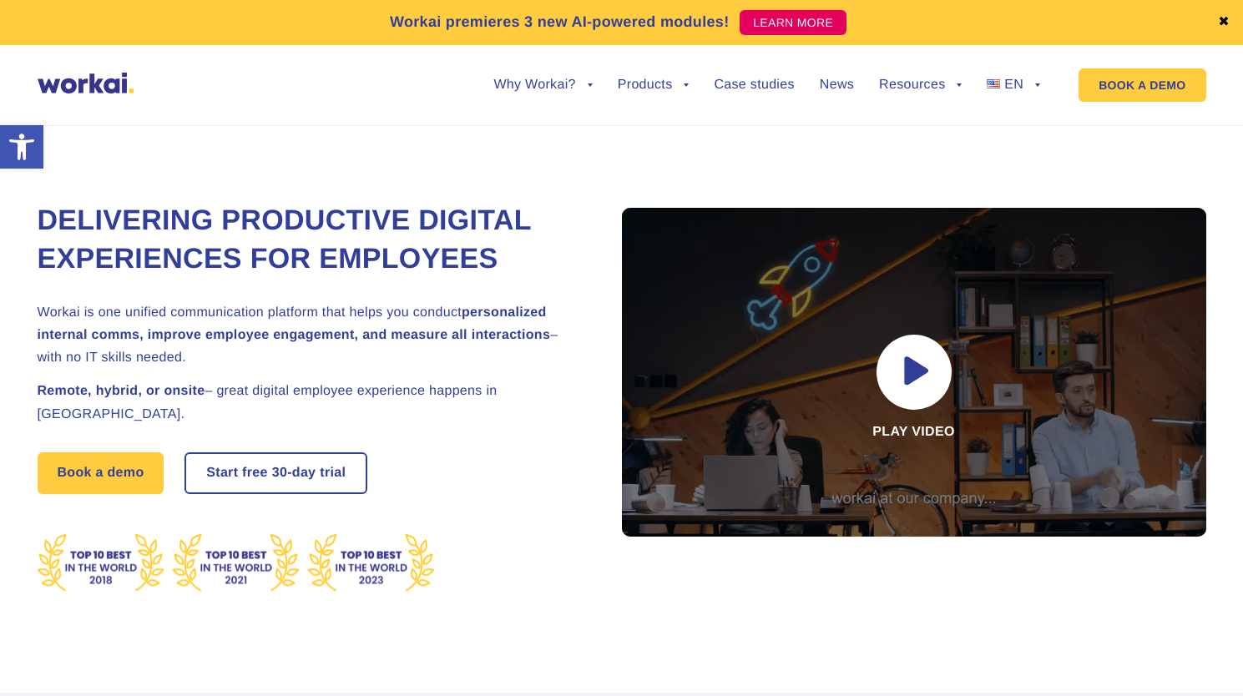 This screenshot has height=696, width=1243. What do you see at coordinates (101, 473) in the screenshot?
I see `a: Book a demo` at bounding box center [101, 473].